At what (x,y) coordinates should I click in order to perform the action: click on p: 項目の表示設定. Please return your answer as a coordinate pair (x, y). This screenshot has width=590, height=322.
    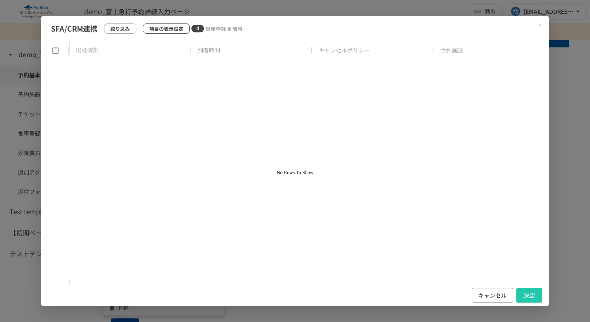
    Looking at the image, I should click on (166, 28).